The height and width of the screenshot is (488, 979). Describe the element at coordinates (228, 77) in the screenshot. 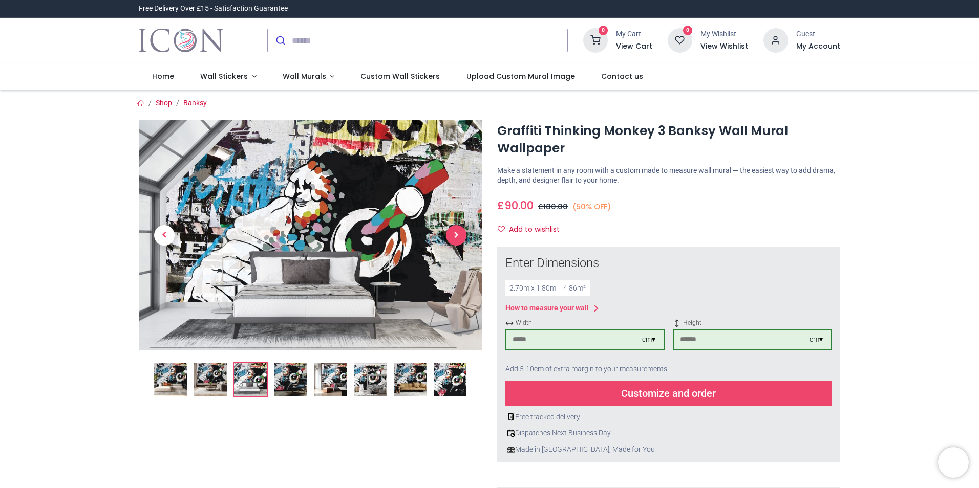

I see `a: Wall Stickers` at that location.